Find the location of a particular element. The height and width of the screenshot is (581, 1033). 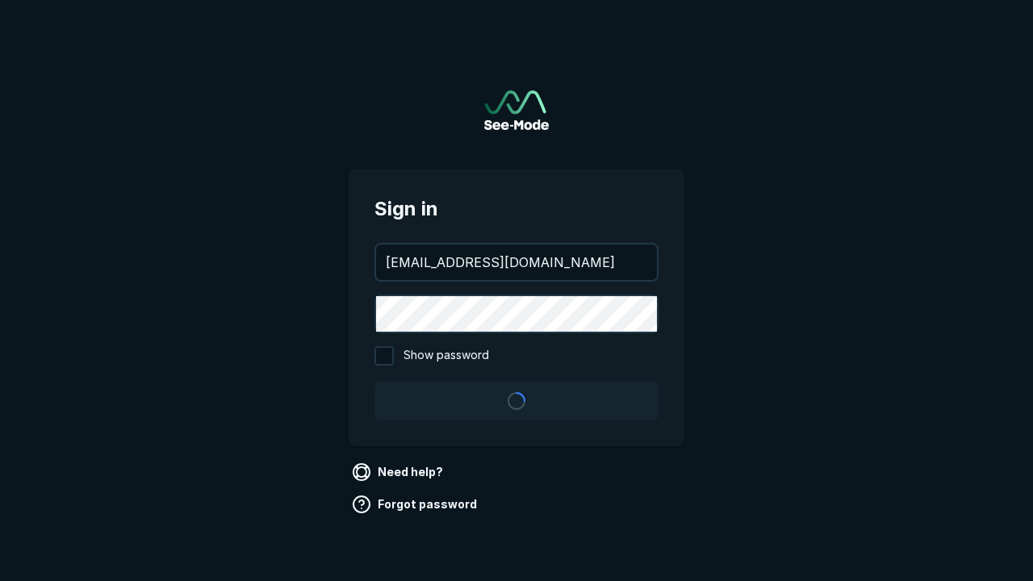

a: Forgot password is located at coordinates (415, 504).